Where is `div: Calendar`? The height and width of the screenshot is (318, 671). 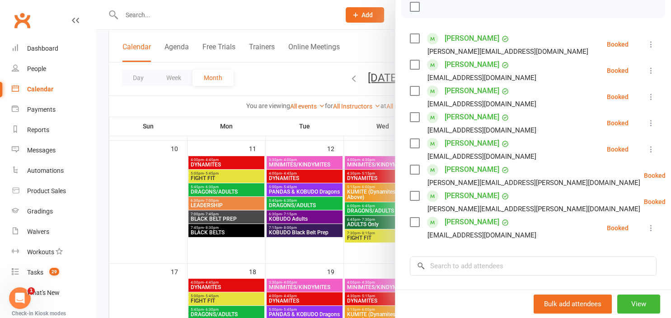 div: Calendar is located at coordinates (40, 89).